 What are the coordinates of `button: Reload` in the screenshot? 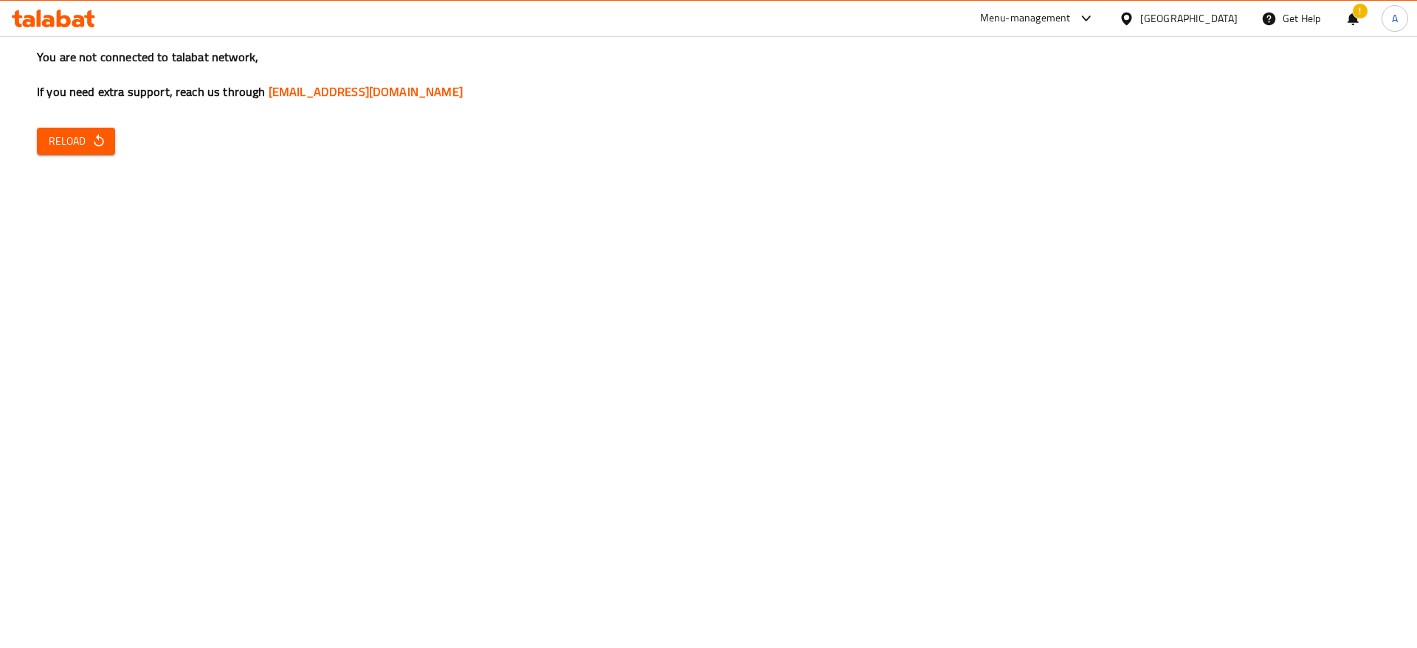 It's located at (76, 141).